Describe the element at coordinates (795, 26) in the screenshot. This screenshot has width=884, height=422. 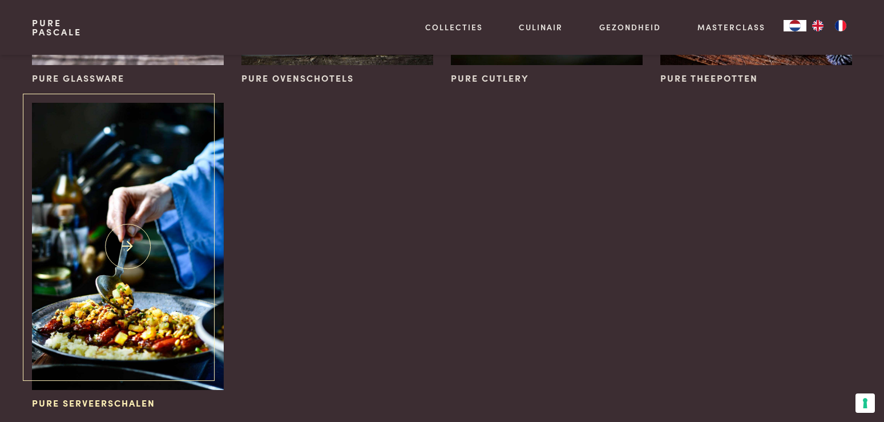
I see `a: NL` at that location.